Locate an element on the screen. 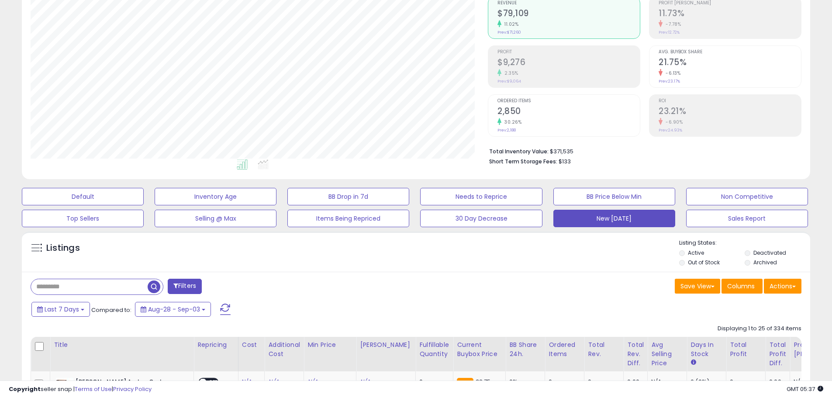 This screenshot has width=832, height=398. small: Prev: 23.17% is located at coordinates (669, 81).